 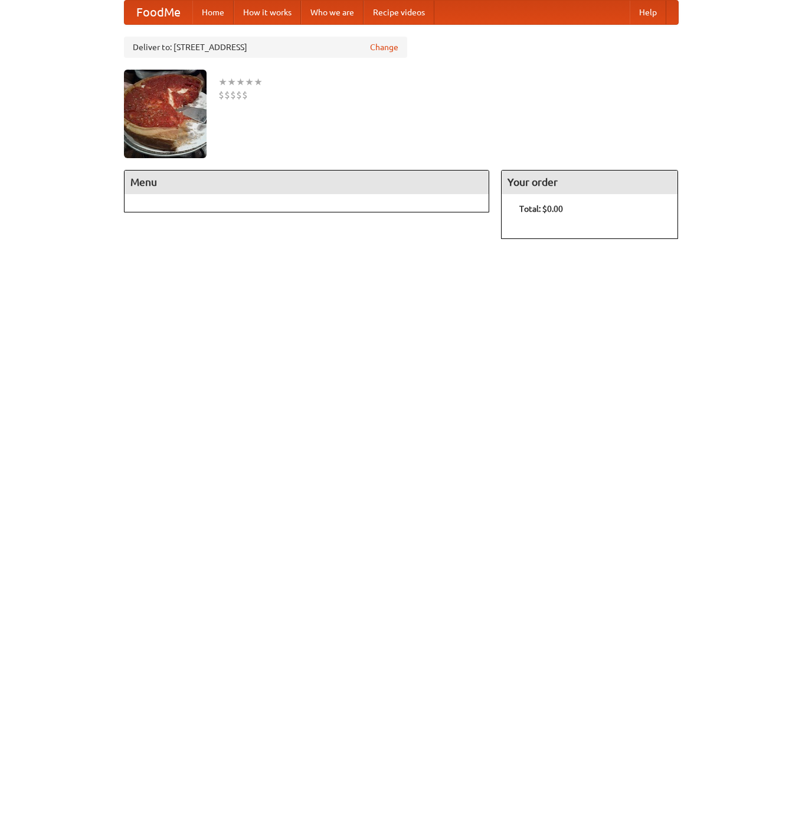 I want to click on a: How it works, so click(x=267, y=12).